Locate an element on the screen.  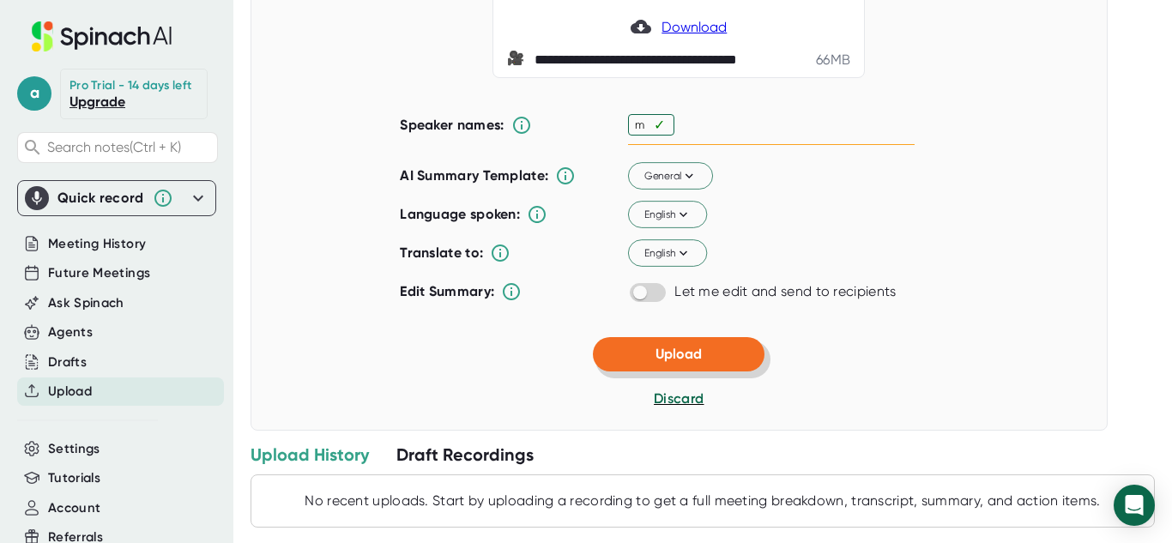
div: Agents is located at coordinates (70, 332).